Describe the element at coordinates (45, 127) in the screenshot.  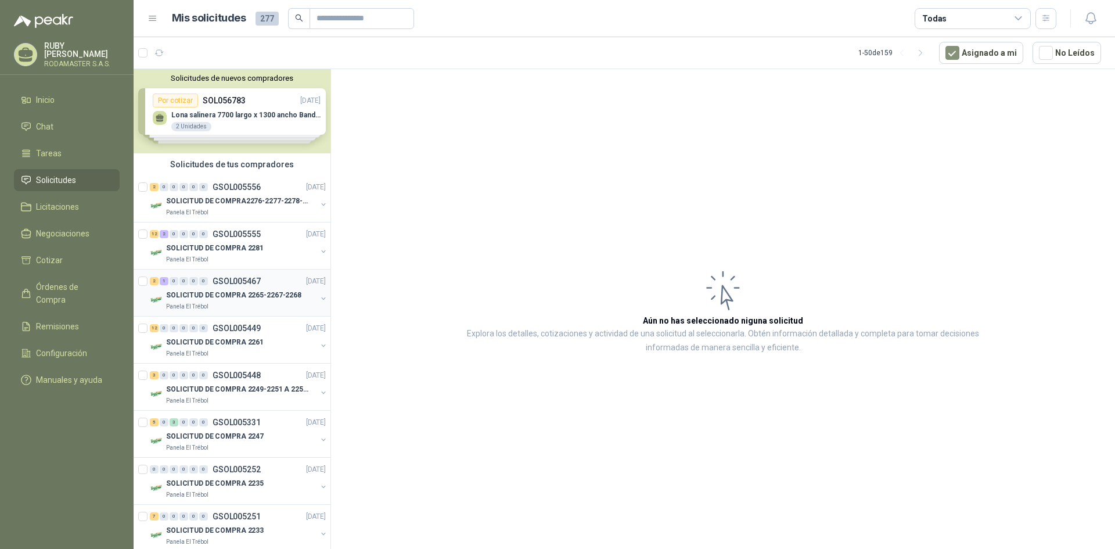
I see `span: Chat` at that location.